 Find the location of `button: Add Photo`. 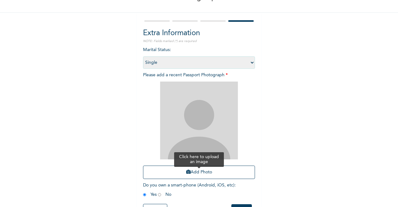

button: Add Photo is located at coordinates (199, 172).